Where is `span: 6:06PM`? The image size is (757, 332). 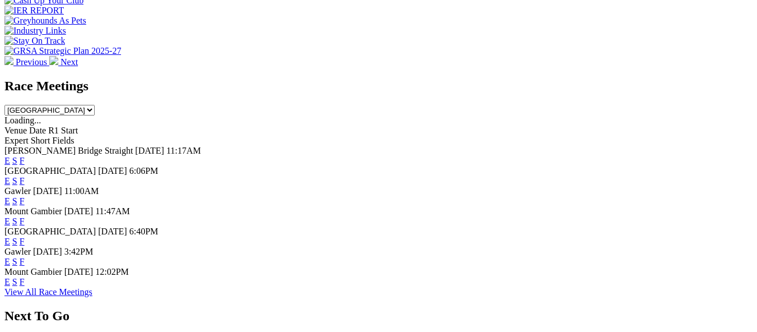 span: 6:06PM is located at coordinates (144, 170).